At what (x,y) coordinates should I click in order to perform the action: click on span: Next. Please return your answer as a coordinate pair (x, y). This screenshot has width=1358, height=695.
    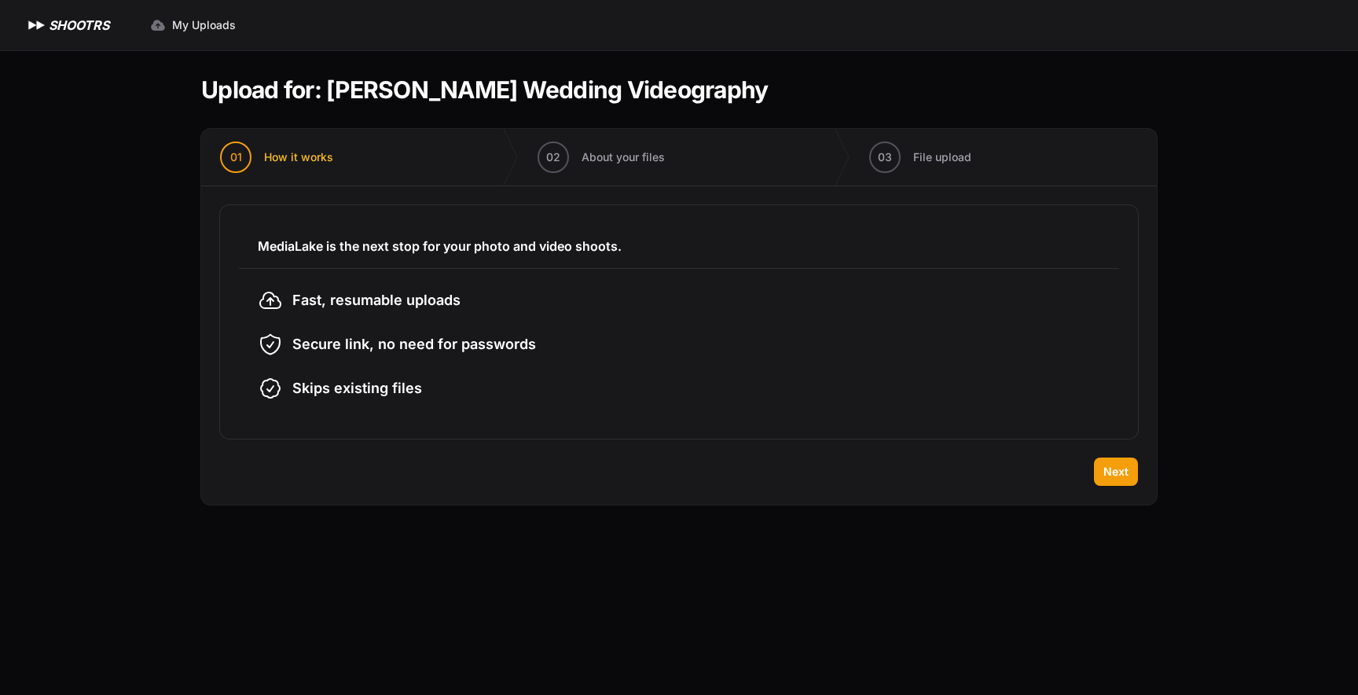
    Looking at the image, I should click on (1116, 472).